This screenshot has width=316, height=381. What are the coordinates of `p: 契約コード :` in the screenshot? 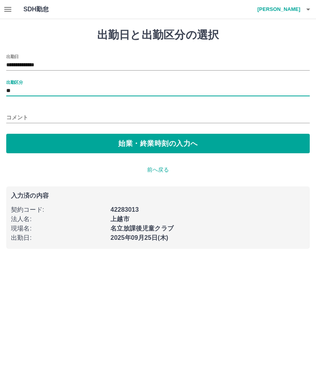 It's located at (58, 210).